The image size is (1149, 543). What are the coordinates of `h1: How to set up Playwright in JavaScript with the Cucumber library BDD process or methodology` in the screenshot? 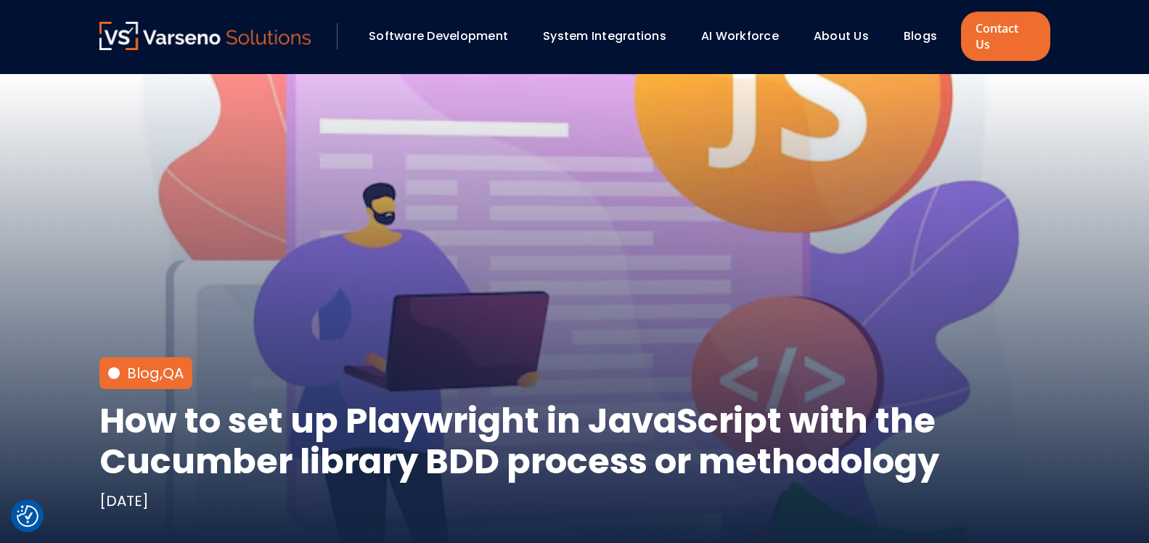 It's located at (575, 441).